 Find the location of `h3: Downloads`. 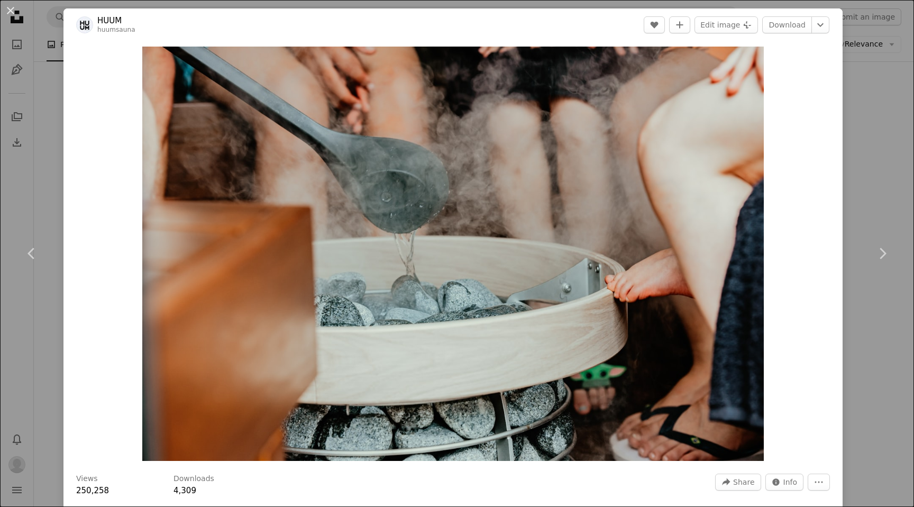

h3: Downloads is located at coordinates (194, 479).